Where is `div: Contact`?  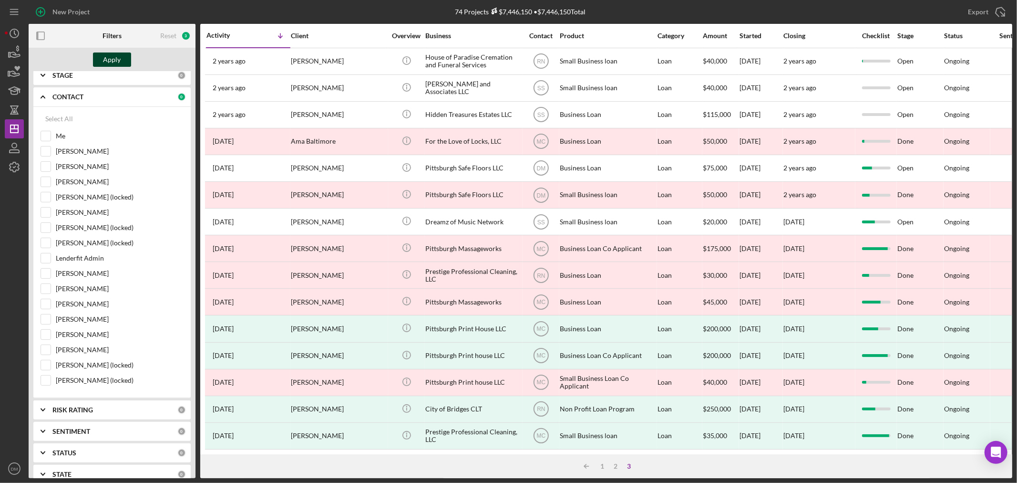
div: Contact is located at coordinates (541, 36).